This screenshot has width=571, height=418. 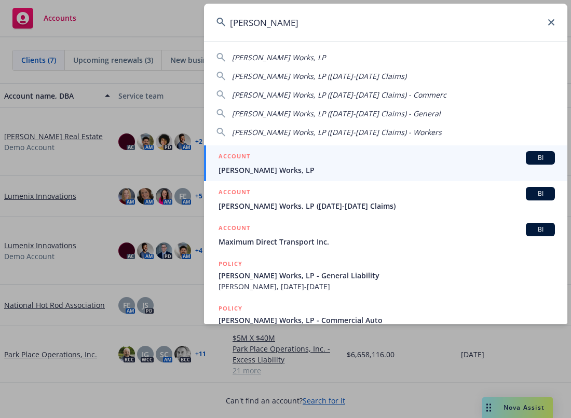 What do you see at coordinates (386, 22) in the screenshot?
I see `input: Search...` at bounding box center [386, 22].